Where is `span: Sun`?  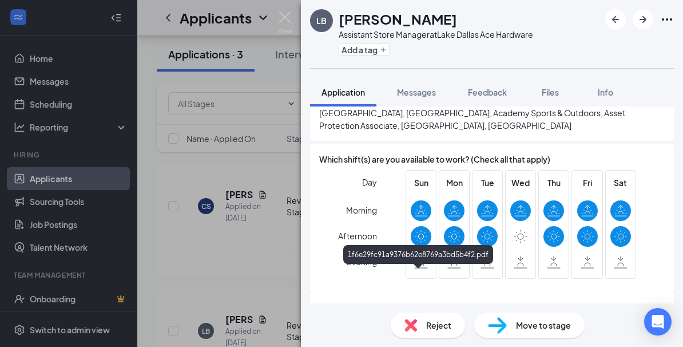
span: Sun is located at coordinates (421, 183).